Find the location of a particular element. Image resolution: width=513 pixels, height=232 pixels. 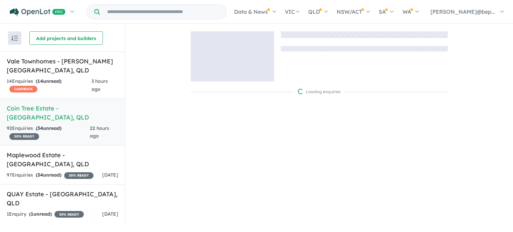

div: 14 Enquir ies is located at coordinates (49, 85).